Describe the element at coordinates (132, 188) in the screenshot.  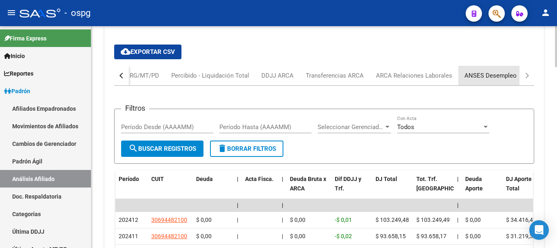
I see `datatable-header-cell: Período` at that location.